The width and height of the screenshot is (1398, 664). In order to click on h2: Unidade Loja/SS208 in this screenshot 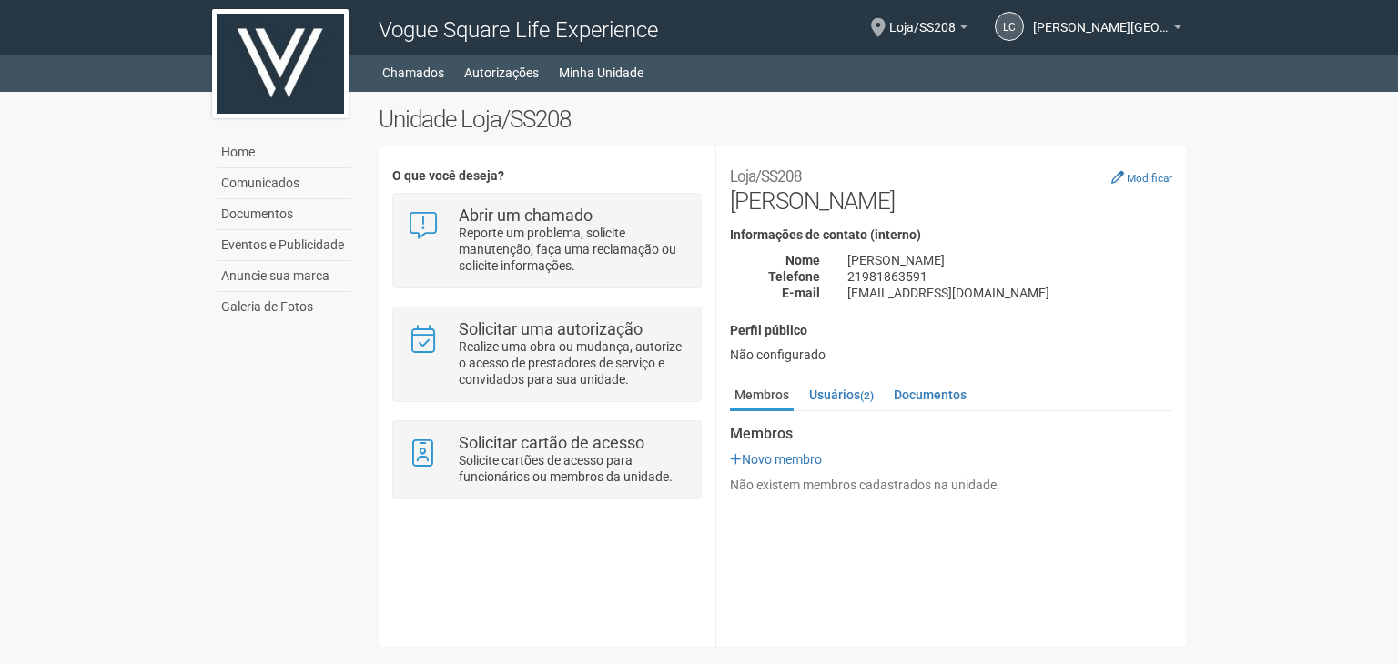, I will do `click(782, 119)`.